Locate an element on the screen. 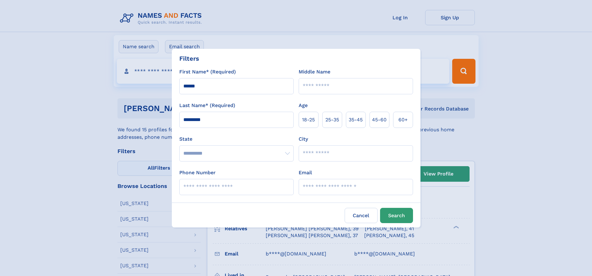  label: Phone Number is located at coordinates (197, 173).